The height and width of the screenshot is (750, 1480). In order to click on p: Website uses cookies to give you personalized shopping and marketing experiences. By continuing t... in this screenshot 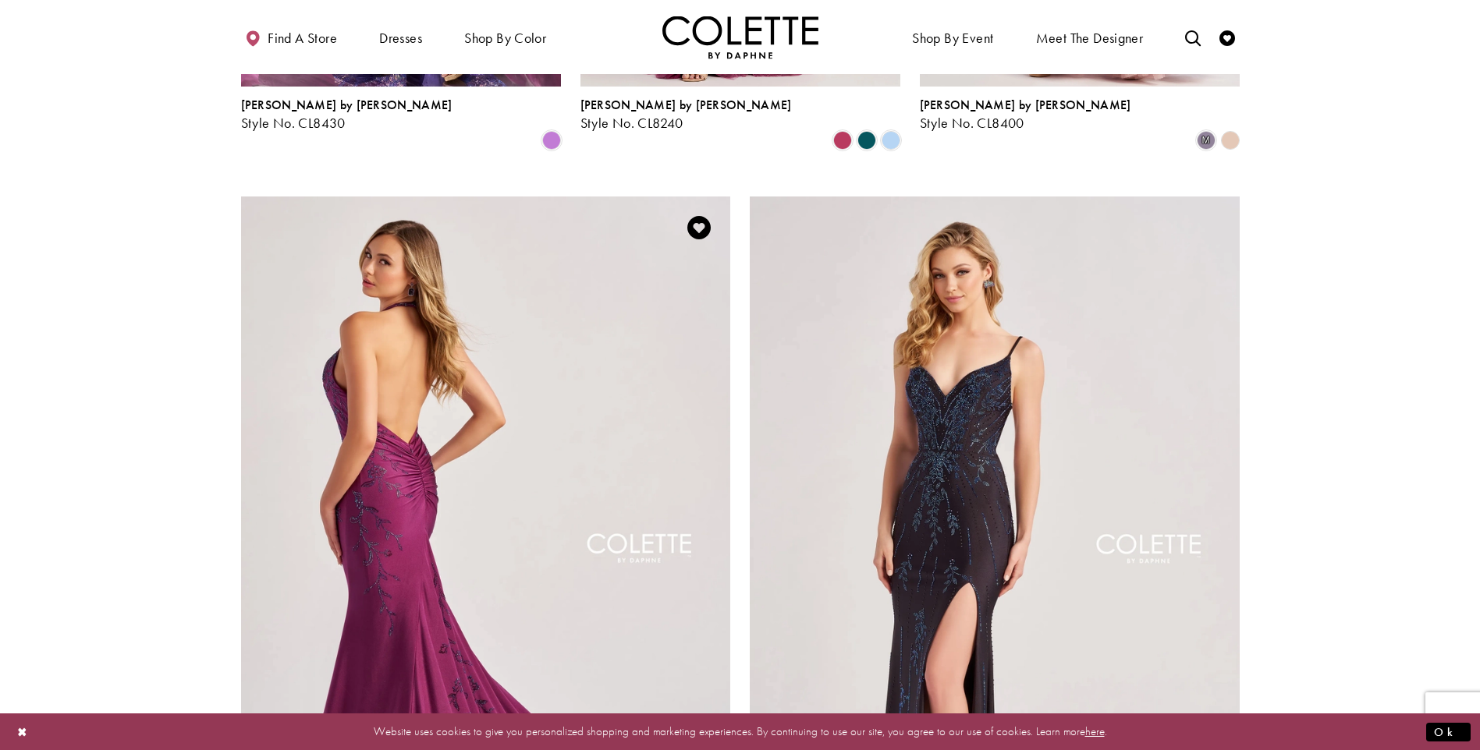, I will do `click(739, 732)`.